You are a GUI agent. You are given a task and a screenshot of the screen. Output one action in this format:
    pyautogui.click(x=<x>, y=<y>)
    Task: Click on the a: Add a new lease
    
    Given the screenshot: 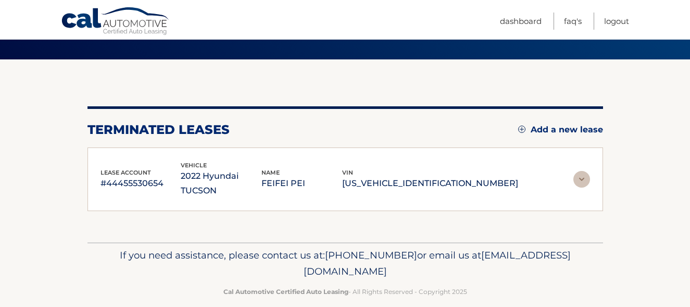 What is the action you would take?
    pyautogui.click(x=560, y=130)
    